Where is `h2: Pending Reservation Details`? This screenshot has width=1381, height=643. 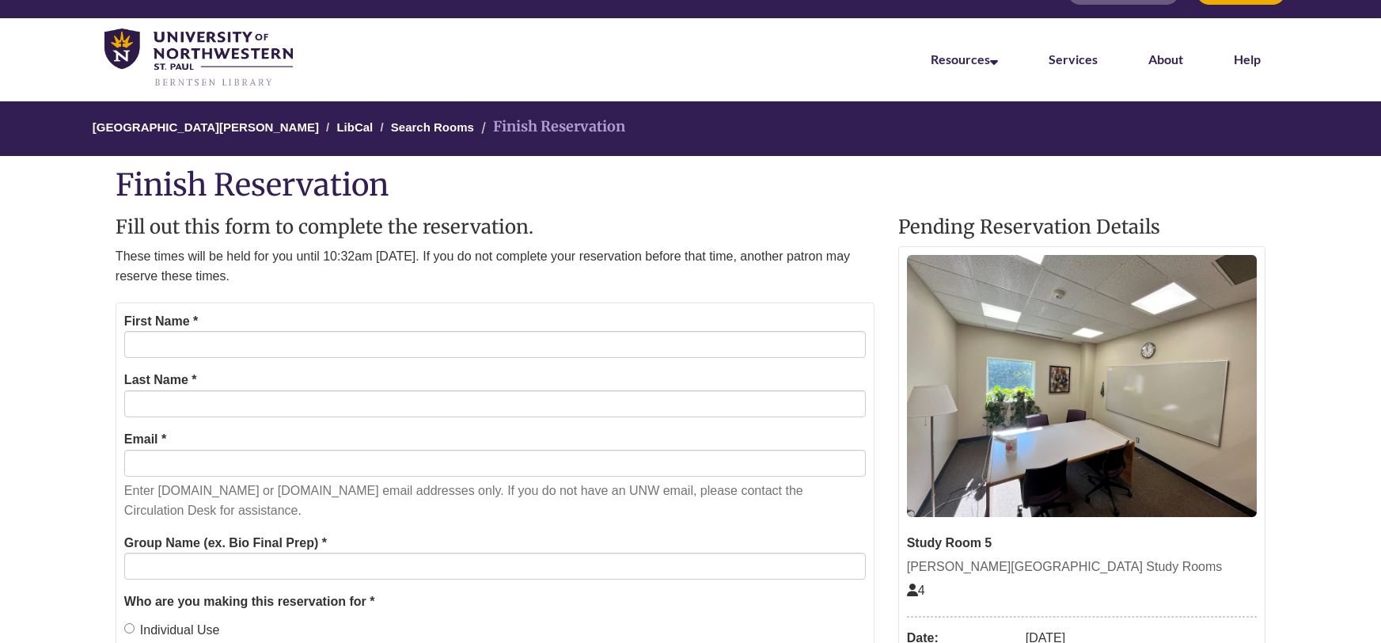
h2: Pending Reservation Details is located at coordinates (1082, 227).